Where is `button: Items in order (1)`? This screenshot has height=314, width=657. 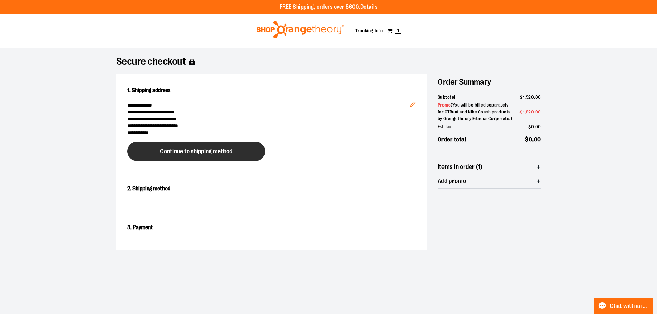
button: Items in order (1) is located at coordinates (489, 167).